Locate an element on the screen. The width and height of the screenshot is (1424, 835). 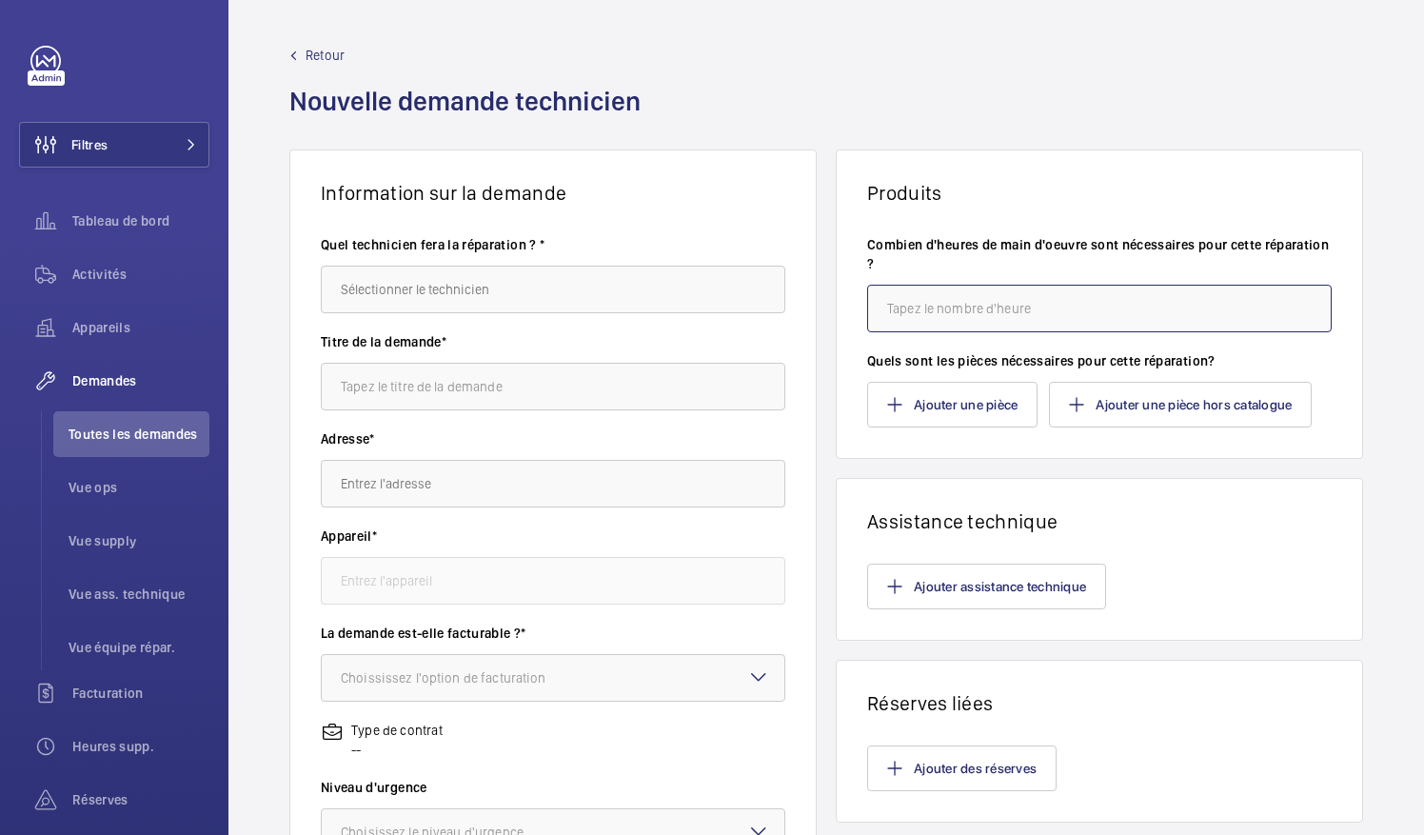
h1: Nouvelle demande technicien is located at coordinates (470, 116).